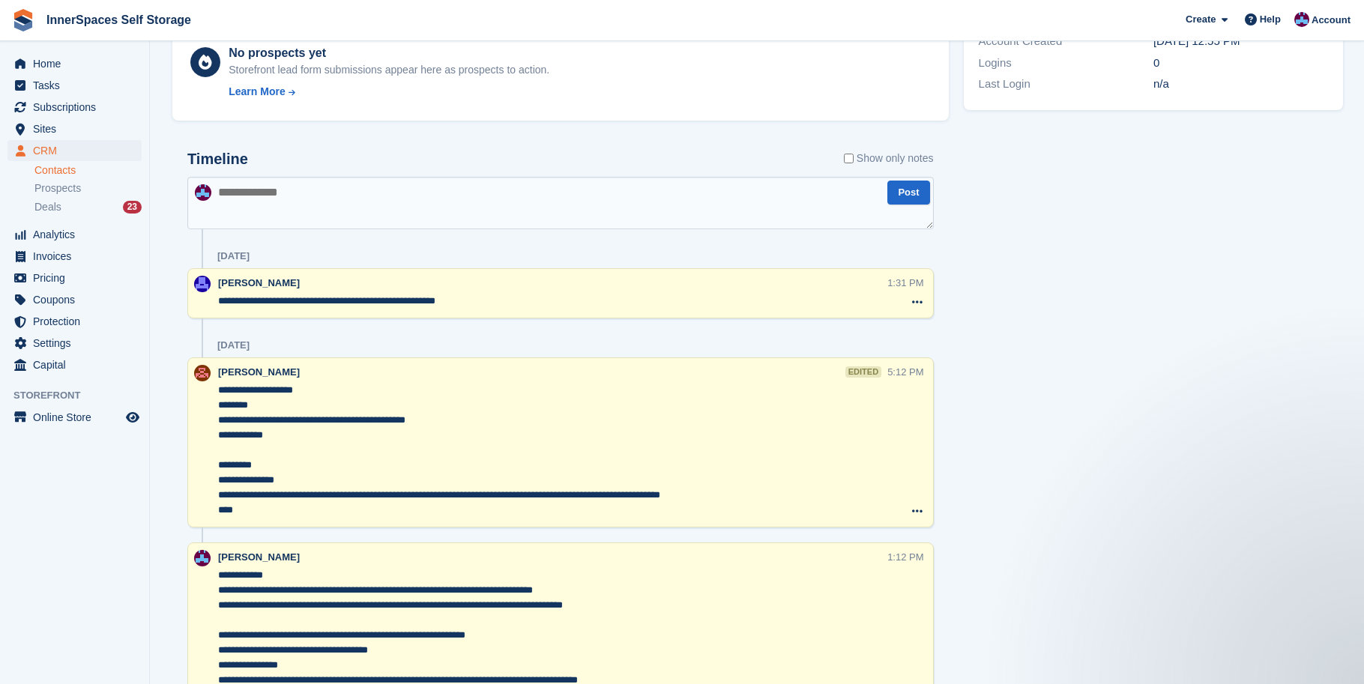 This screenshot has height=684, width=1364. Describe the element at coordinates (78, 321) in the screenshot. I see `span: Protection` at that location.